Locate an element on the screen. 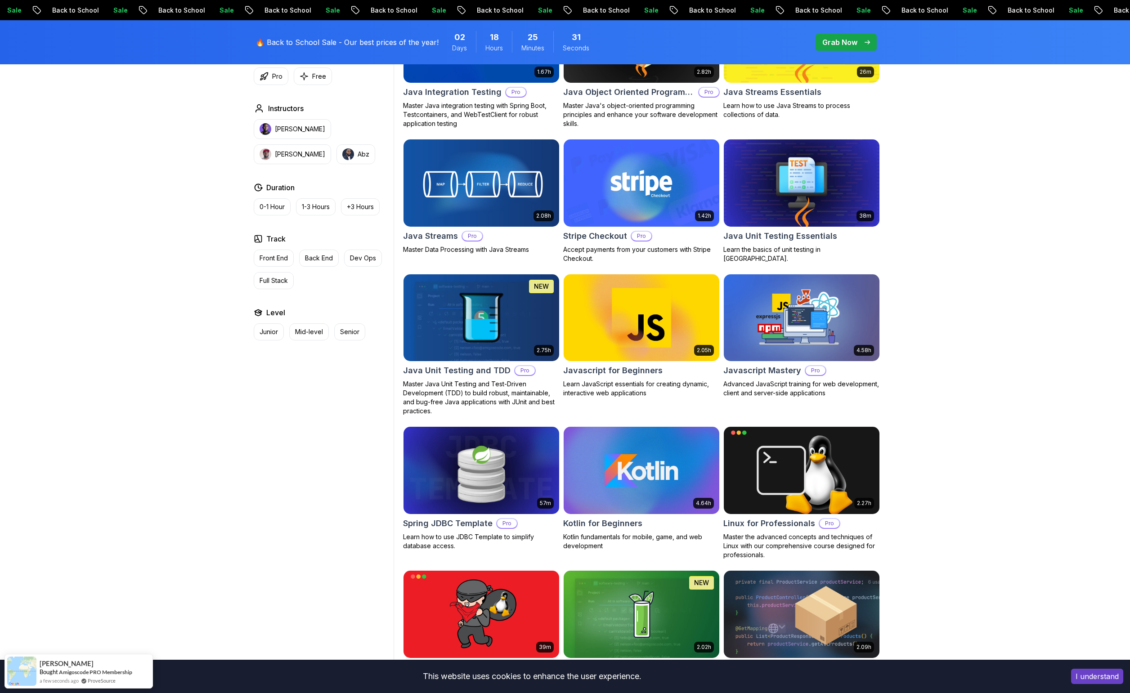  button: Front End is located at coordinates (274, 258).